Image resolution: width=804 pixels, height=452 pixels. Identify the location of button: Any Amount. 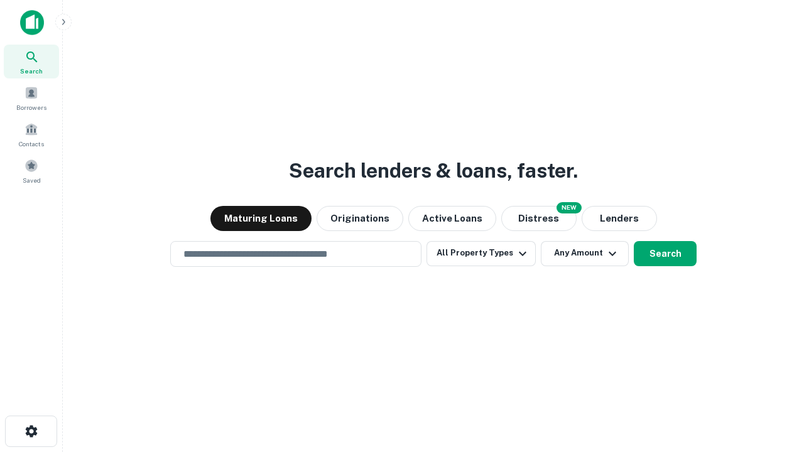
(585, 254).